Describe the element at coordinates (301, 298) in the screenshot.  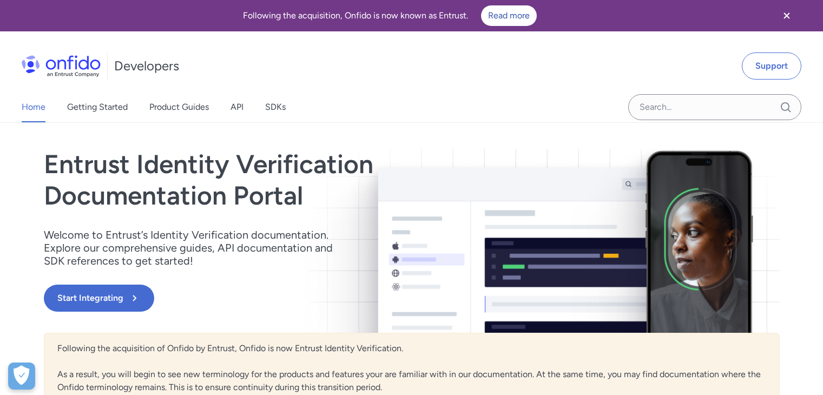
I see `a: Start Integrating` at that location.